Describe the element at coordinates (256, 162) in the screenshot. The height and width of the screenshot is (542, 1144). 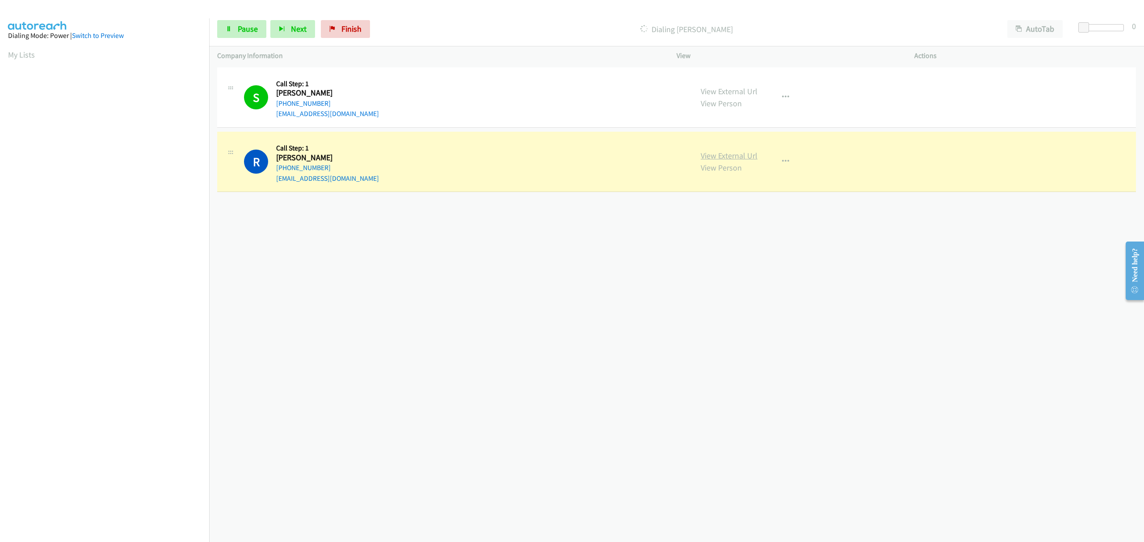
I see `h1: R` at that location.